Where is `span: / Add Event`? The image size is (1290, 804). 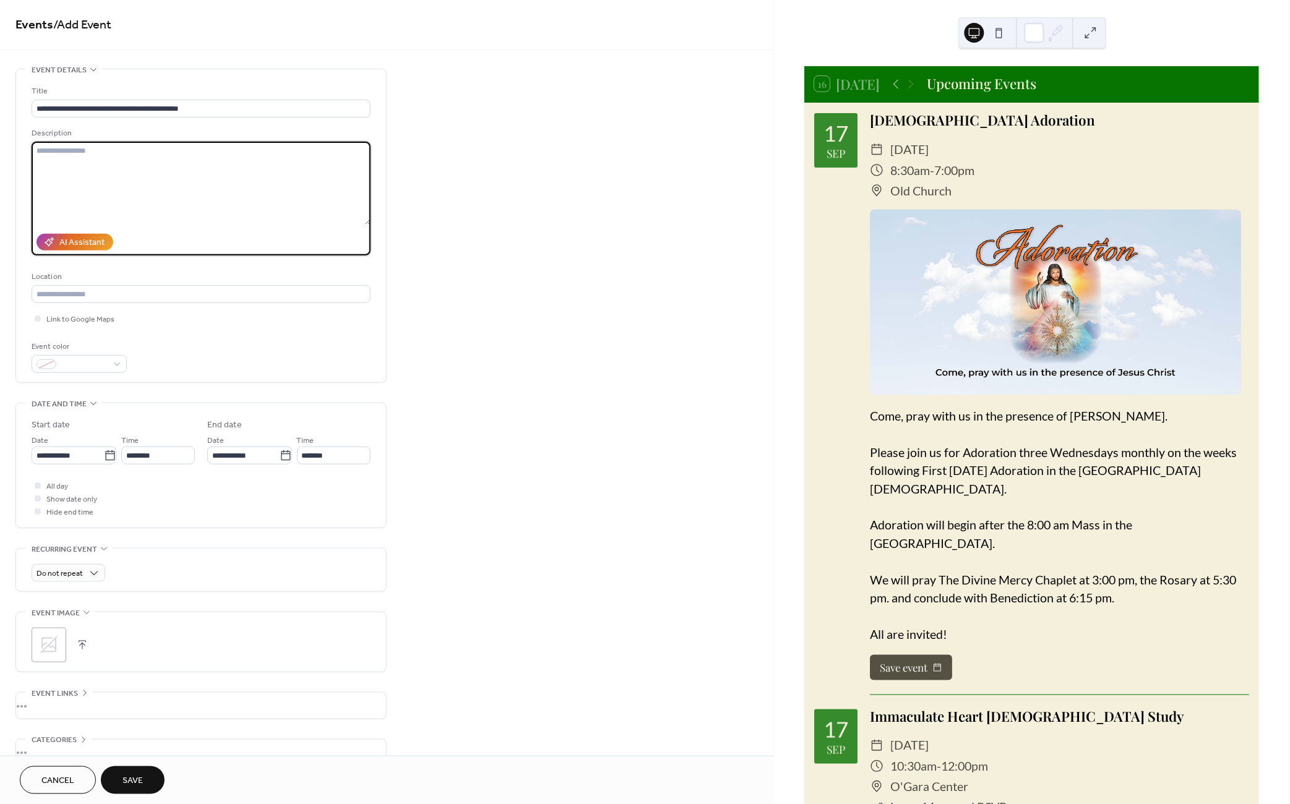
span: / Add Event is located at coordinates (82, 25).